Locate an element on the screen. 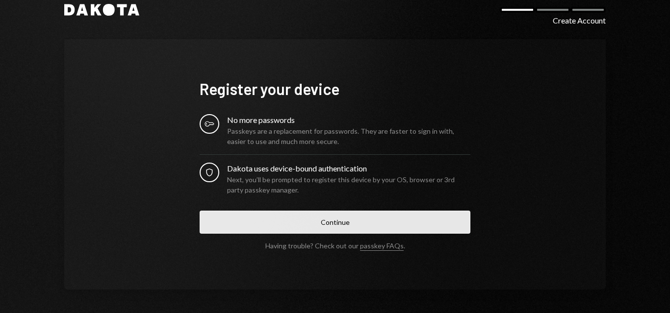  div: Next, you’ll be prompted to register this device by your OS, browser or 3rd party passkey manager. is located at coordinates (348, 185).